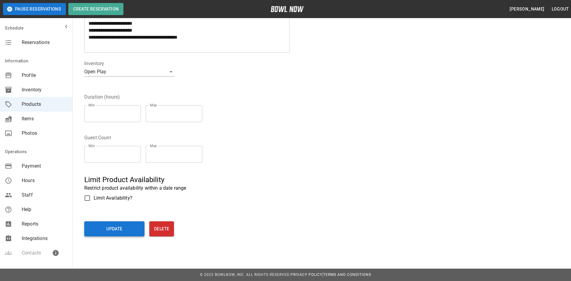  I want to click on span: Integrations, so click(45, 238).